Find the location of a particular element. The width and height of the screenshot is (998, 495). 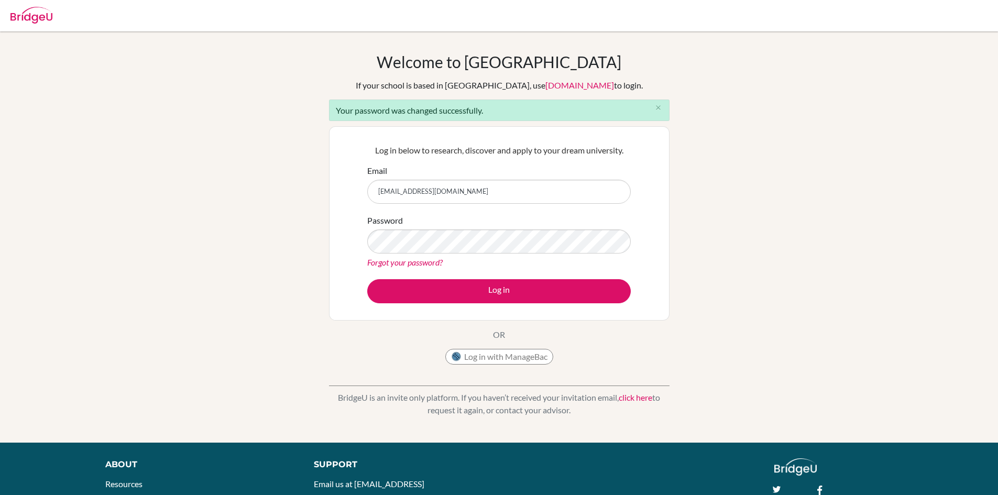

div: About is located at coordinates (197, 465).